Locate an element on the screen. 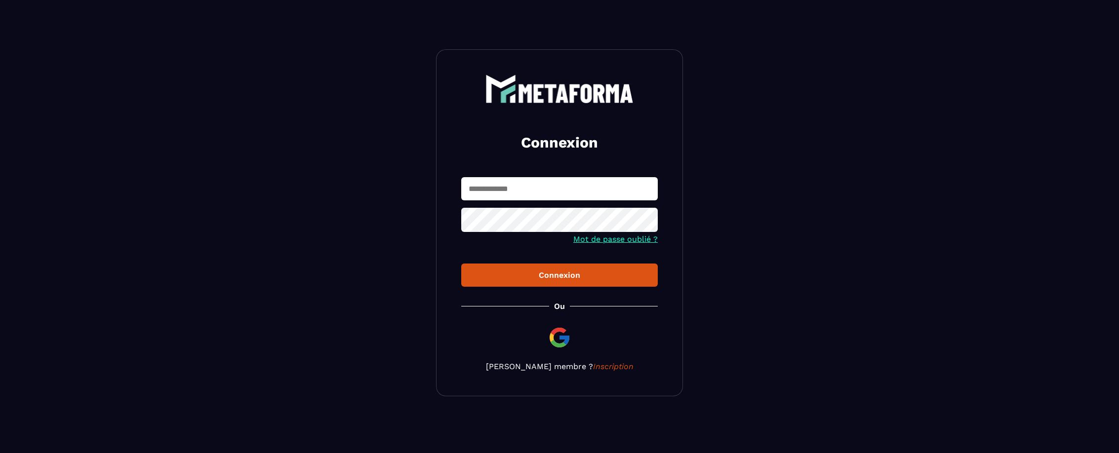  a: logo is located at coordinates (560, 89).